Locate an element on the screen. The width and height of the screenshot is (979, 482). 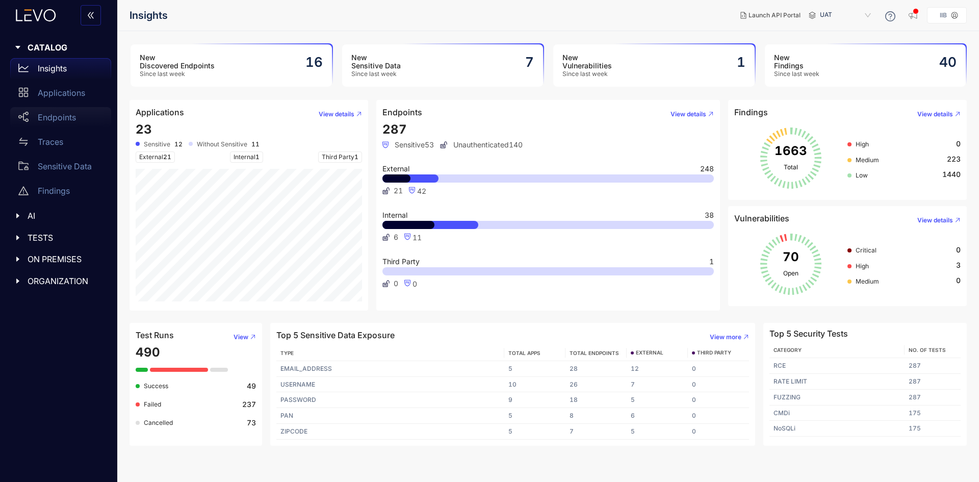
a: Traces is located at coordinates (61, 144).